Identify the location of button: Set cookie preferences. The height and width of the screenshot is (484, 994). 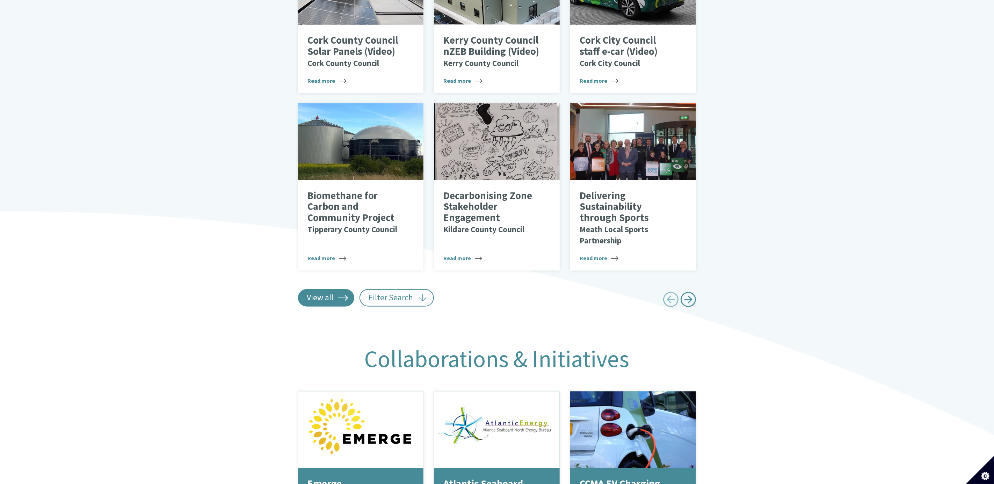
(980, 470).